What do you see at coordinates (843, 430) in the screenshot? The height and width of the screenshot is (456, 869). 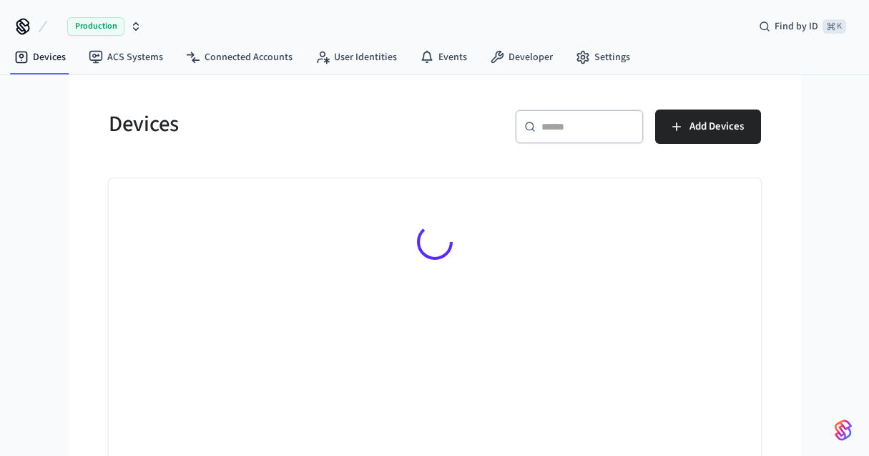 I see `img: SeamLogoGradient.69752ec5.svg` at bounding box center [843, 430].